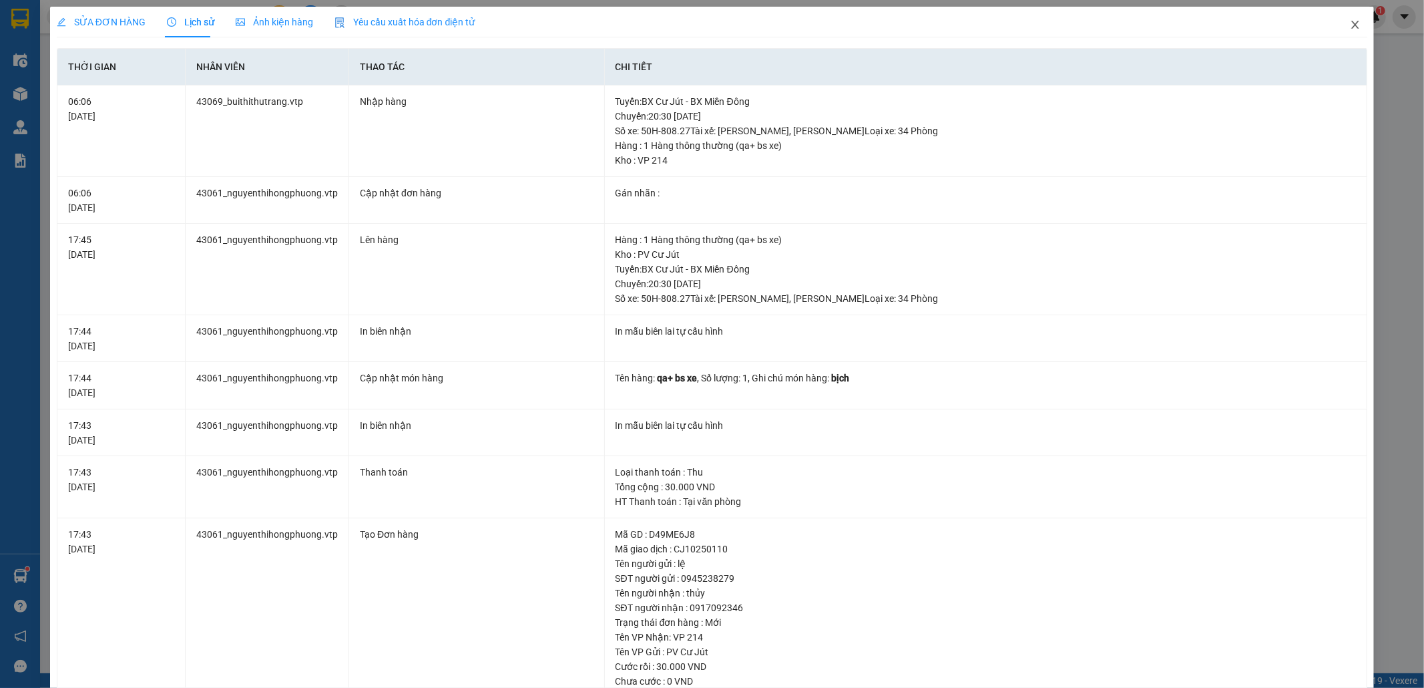  What do you see at coordinates (1355, 25) in the screenshot?
I see `button: Close` at bounding box center [1355, 25].